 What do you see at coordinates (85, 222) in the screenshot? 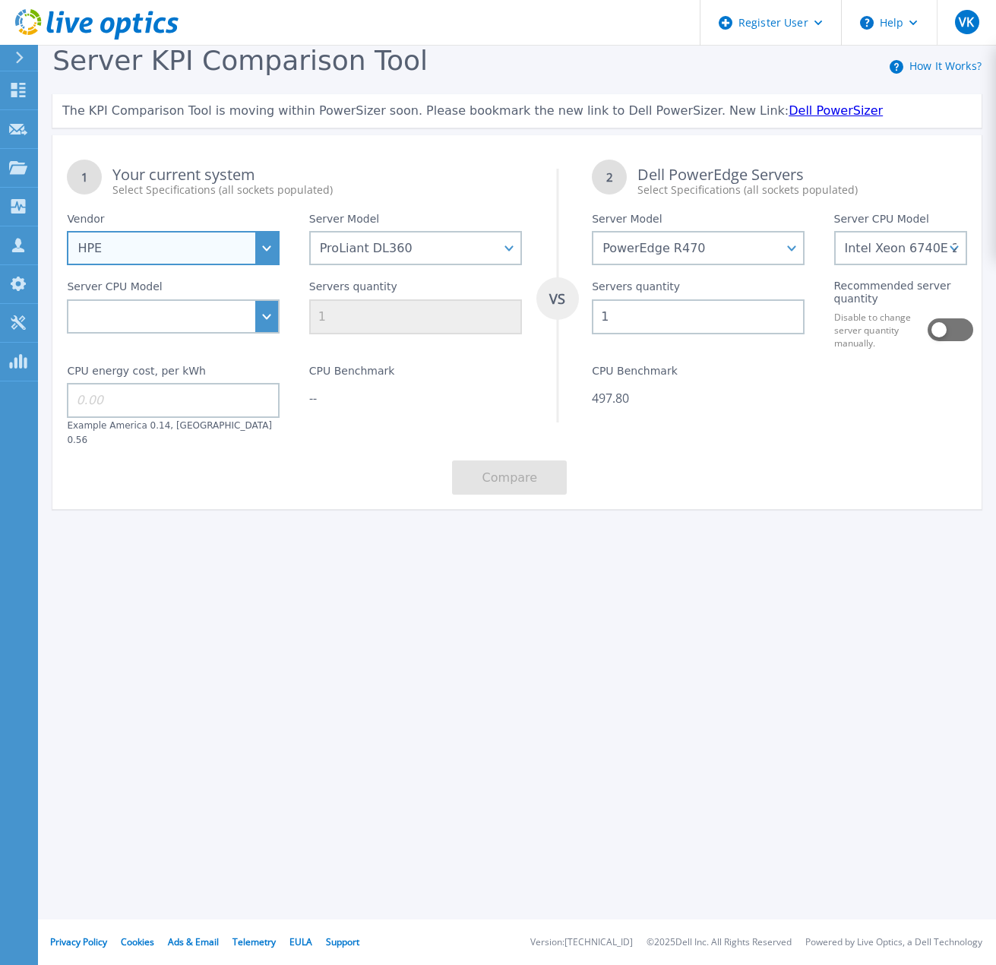
I see `label: Vendor` at bounding box center [85, 222].